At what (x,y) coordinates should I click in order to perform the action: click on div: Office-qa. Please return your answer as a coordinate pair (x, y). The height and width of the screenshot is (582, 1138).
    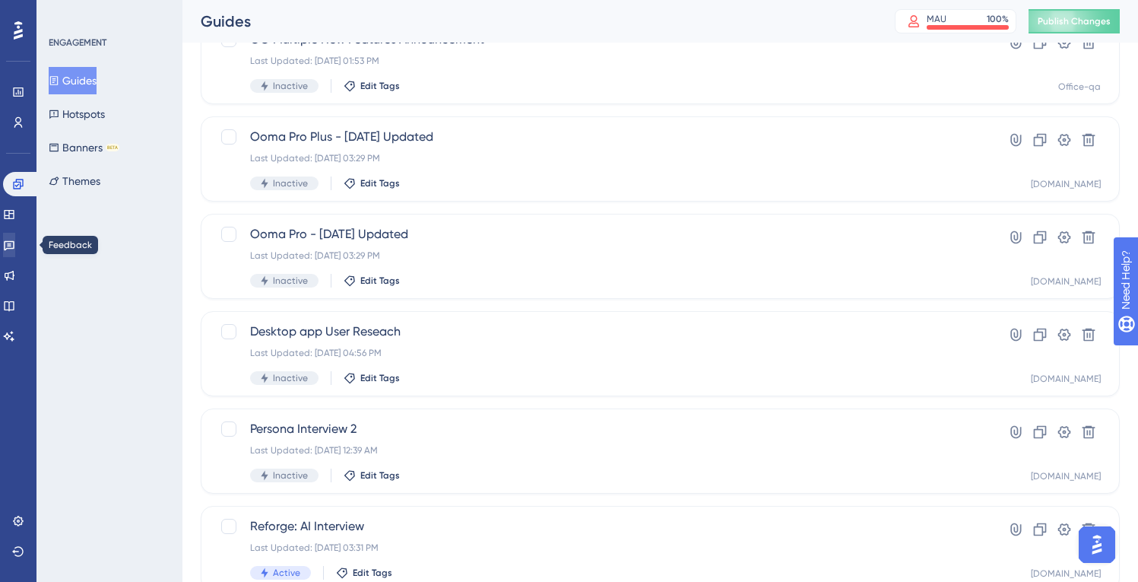
    Looking at the image, I should click on (1080, 87).